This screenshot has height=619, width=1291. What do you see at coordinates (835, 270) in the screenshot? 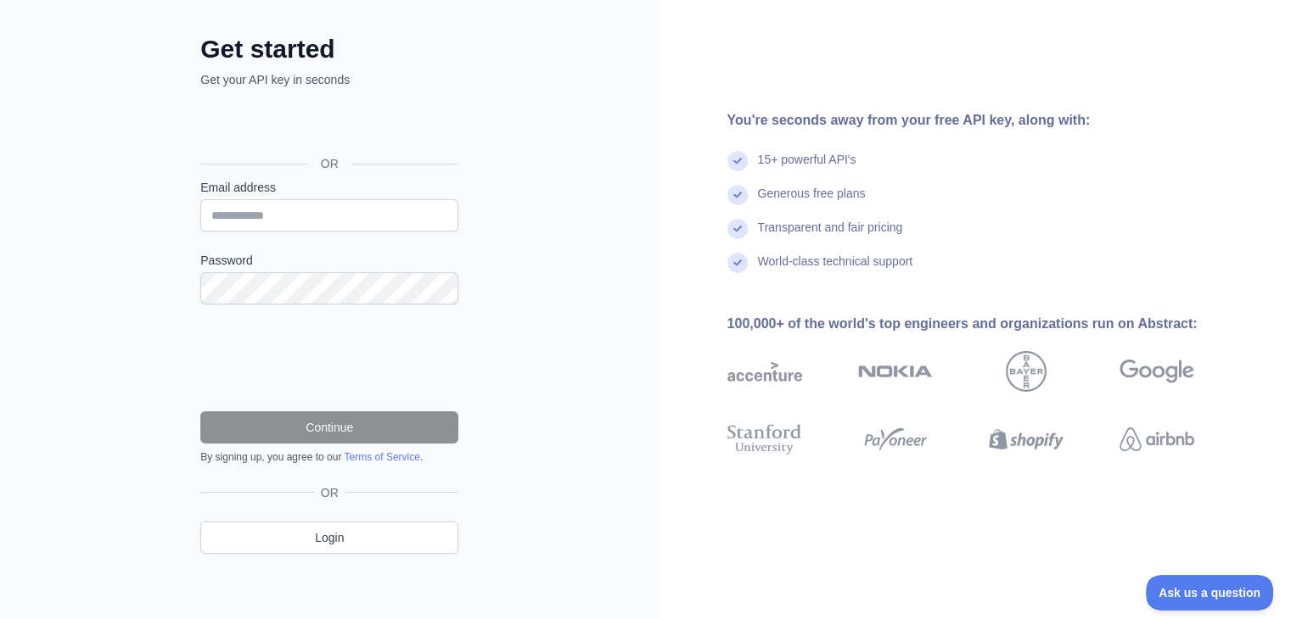
I see `div: World-class technical support` at bounding box center [835, 270].